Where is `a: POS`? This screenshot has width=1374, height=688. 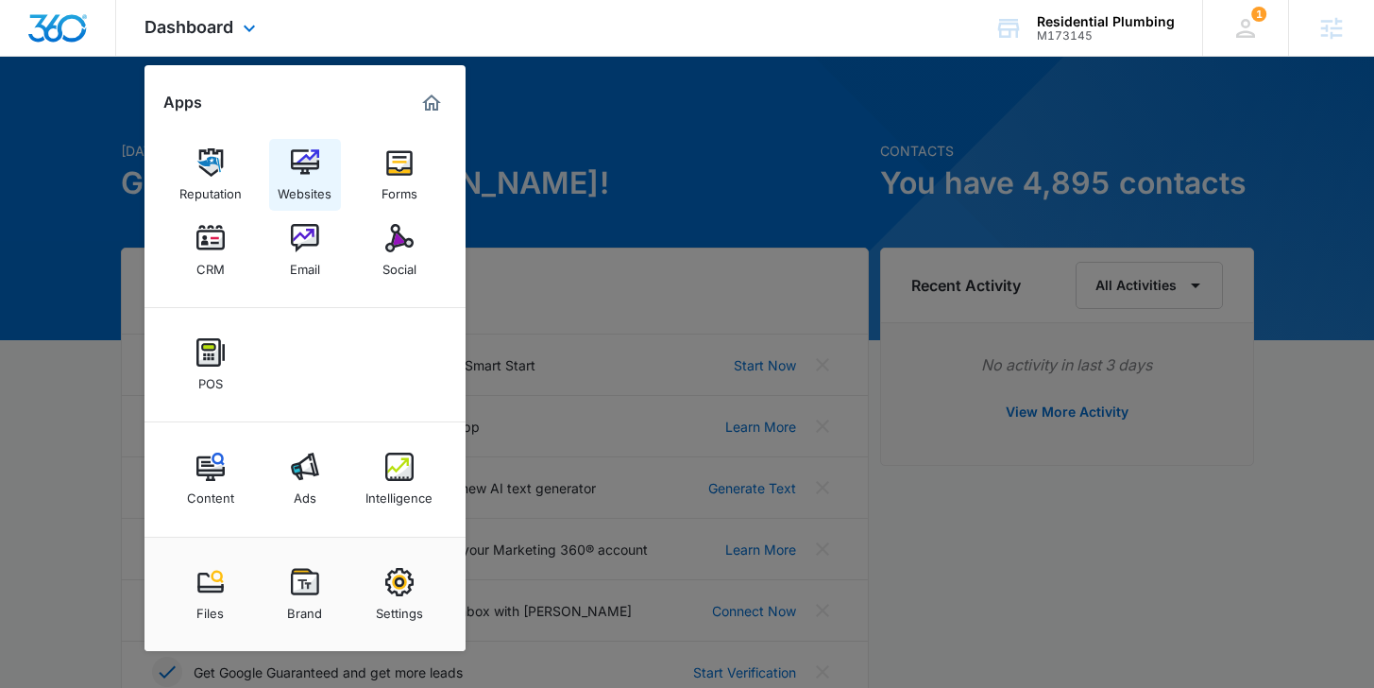 a: POS is located at coordinates (211, 365).